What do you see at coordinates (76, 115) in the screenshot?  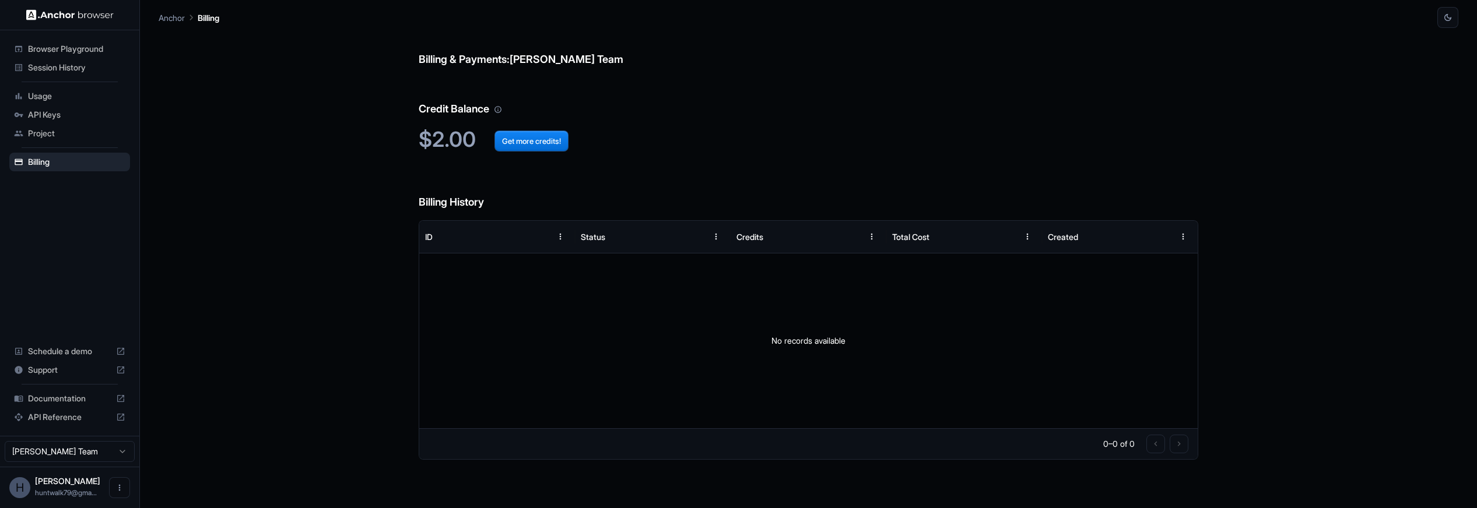 I see `span: API Keys` at bounding box center [76, 115].